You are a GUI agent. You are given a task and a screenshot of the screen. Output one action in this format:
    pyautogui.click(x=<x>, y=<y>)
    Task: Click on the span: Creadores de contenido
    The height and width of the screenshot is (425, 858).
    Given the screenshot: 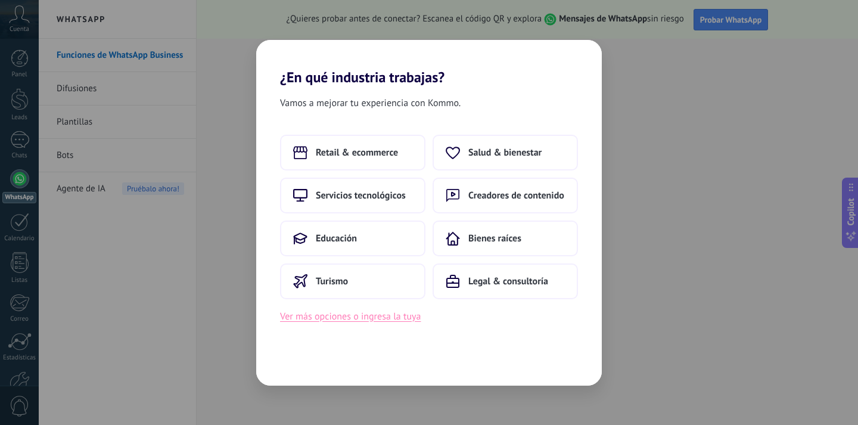 What is the action you would take?
    pyautogui.click(x=516, y=195)
    